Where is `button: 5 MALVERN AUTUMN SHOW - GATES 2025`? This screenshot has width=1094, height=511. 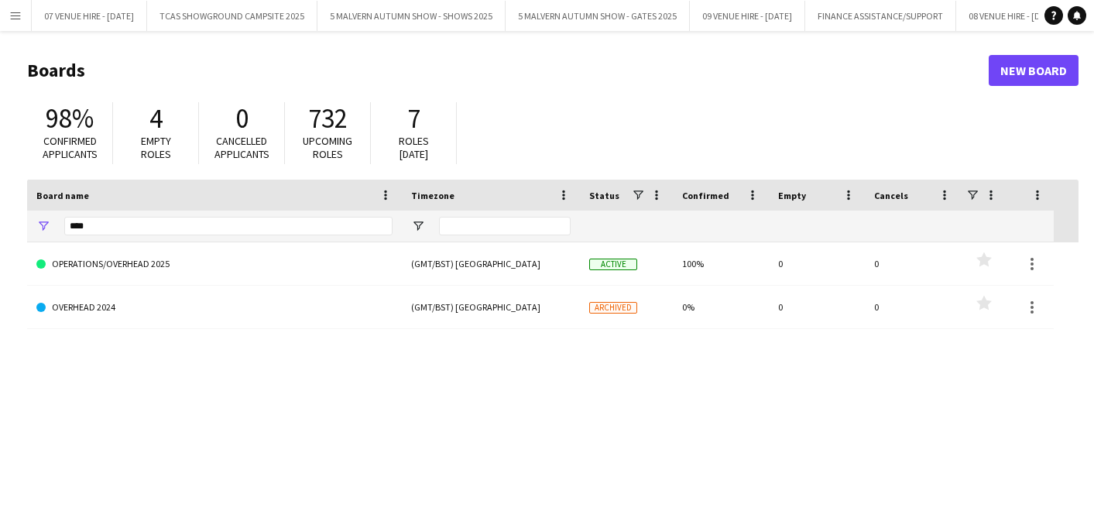
button: 5 MALVERN AUTUMN SHOW - GATES 2025 is located at coordinates (598, 15).